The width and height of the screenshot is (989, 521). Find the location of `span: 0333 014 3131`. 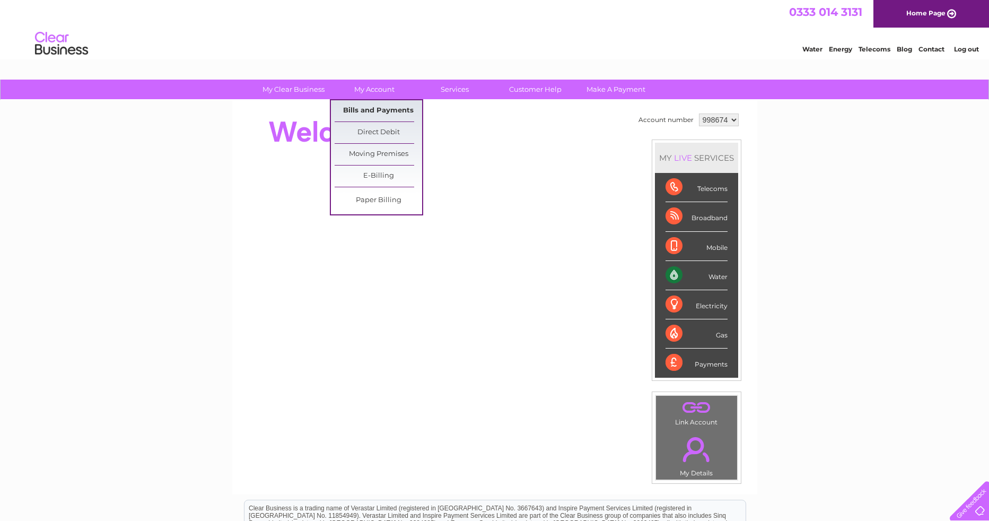

span: 0333 014 3131 is located at coordinates (826, 12).